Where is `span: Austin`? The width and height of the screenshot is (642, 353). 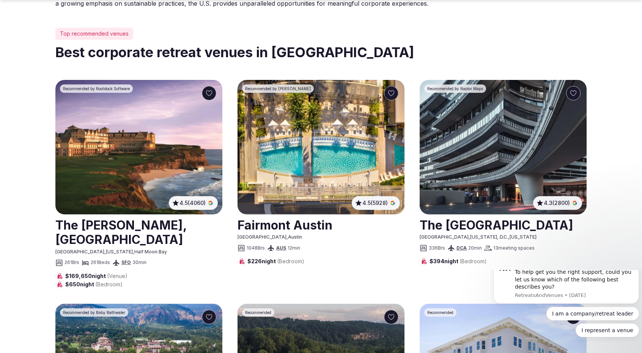
span: Austin is located at coordinates (295, 237).